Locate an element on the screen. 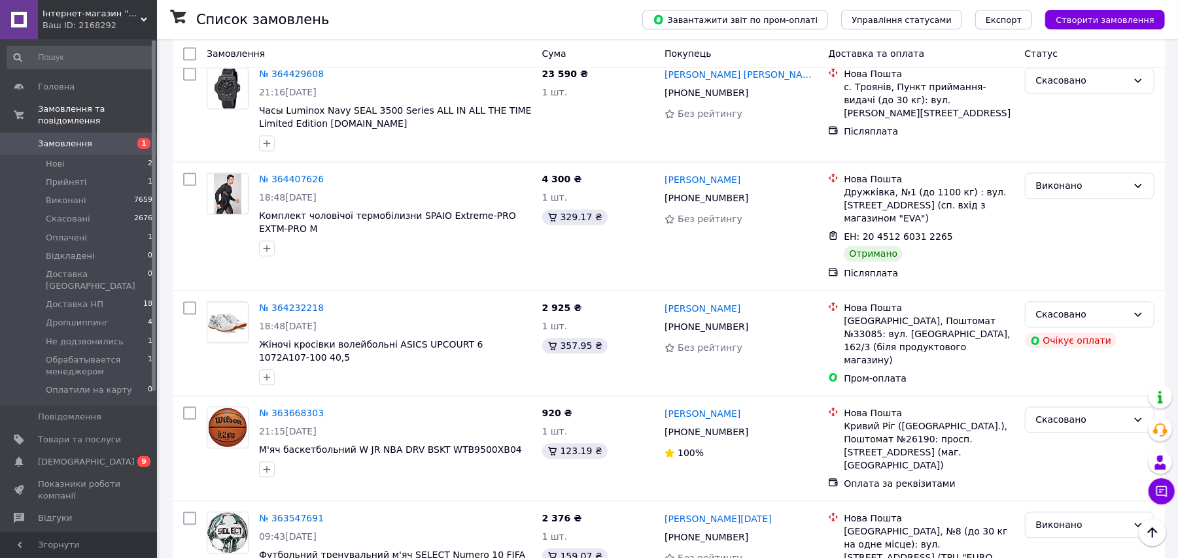 This screenshot has height=558, width=1178. span: Відкладені is located at coordinates (70, 256).